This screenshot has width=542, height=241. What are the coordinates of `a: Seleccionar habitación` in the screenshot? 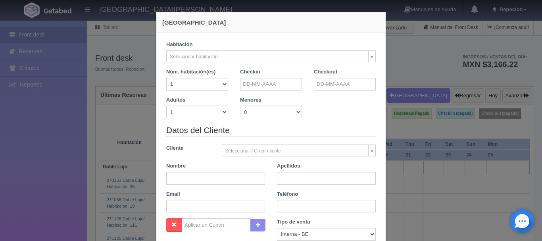 It's located at (271, 56).